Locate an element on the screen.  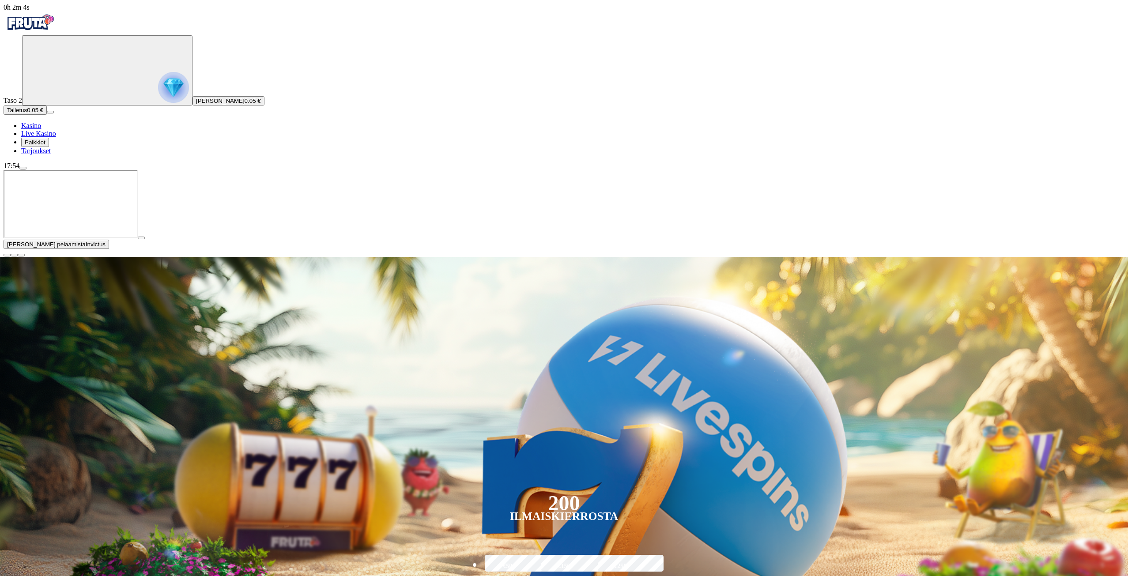
button: close icon is located at coordinates (7, 255).